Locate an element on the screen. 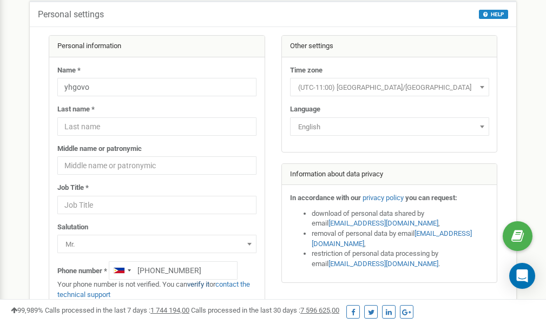 This screenshot has height=324, width=546. label: Salutation is located at coordinates (73, 227).